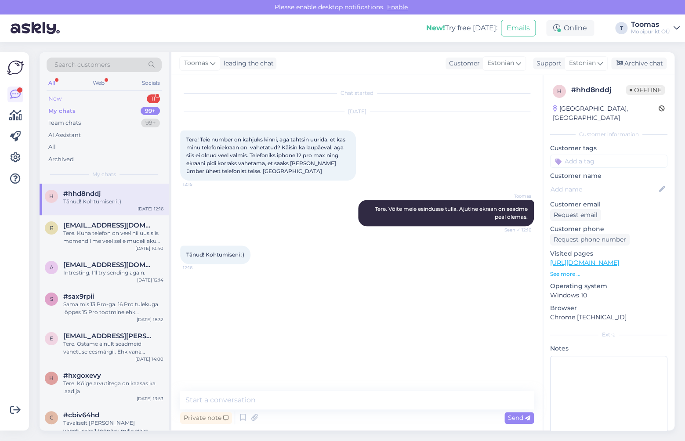 Image resolution: width=685 pixels, height=441 pixels. What do you see at coordinates (655, 28) in the screenshot?
I see `a: ToomasMobipunkt OÜ` at bounding box center [655, 28].